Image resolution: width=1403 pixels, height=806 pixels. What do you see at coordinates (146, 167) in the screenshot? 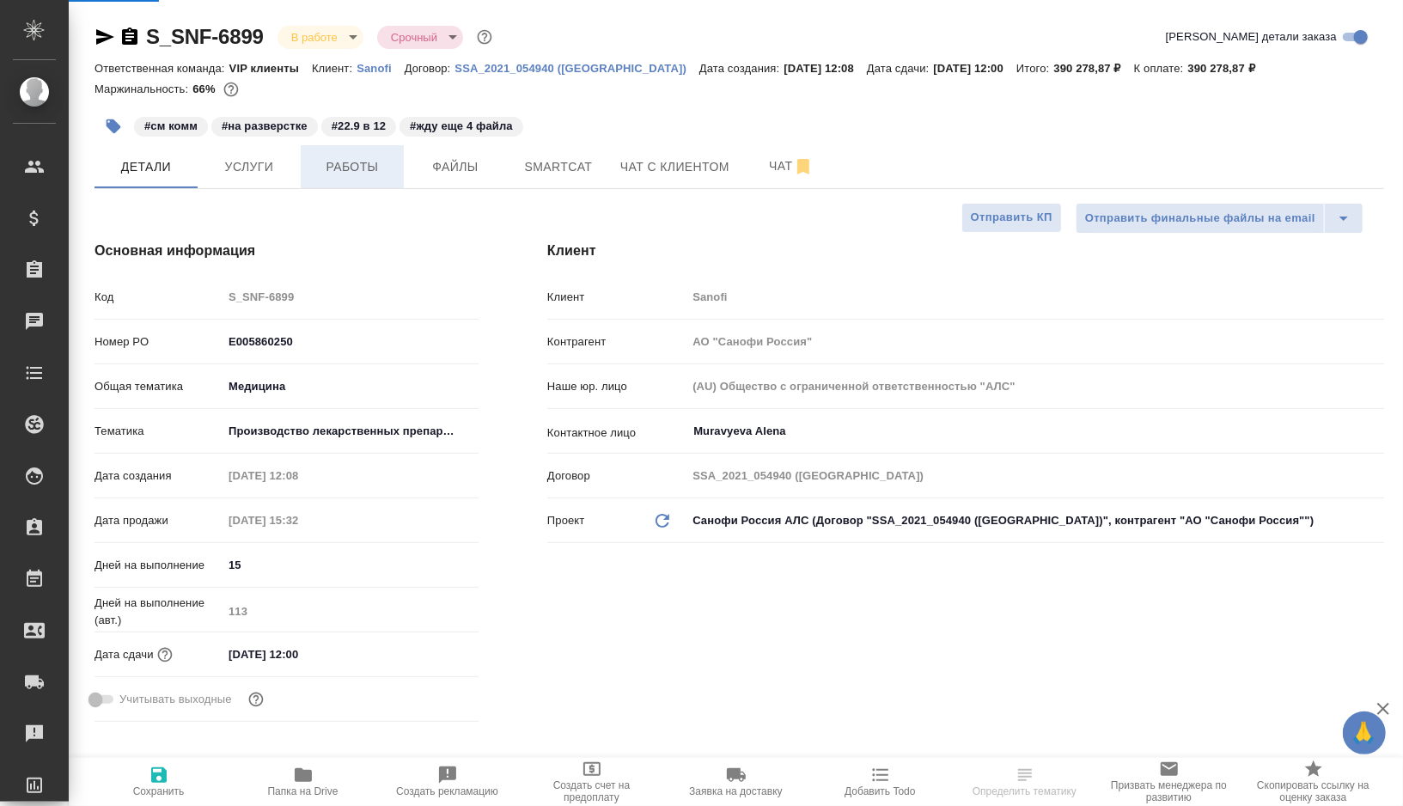
I see `span: Детали` at bounding box center [146, 167].